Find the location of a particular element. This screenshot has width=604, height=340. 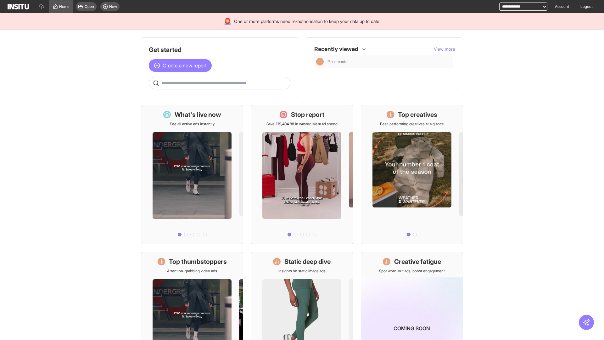

p: See all active ads instantly is located at coordinates (192, 124).